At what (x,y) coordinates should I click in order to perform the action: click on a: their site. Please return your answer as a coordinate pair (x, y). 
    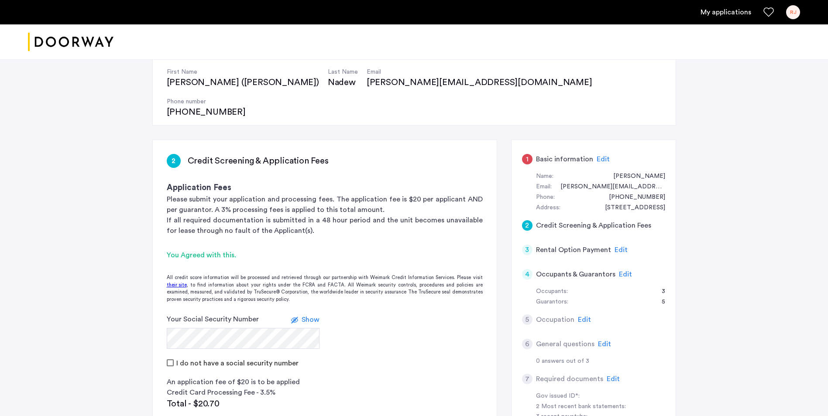
    Looking at the image, I should click on (177, 285).